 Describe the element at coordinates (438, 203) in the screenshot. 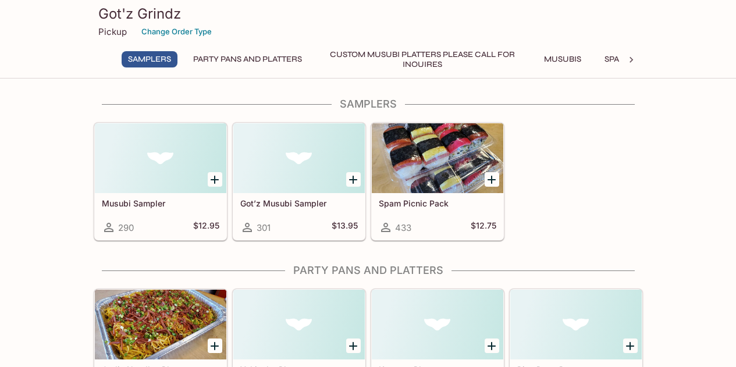

I see `h5: Spam Picnic Pack` at that location.